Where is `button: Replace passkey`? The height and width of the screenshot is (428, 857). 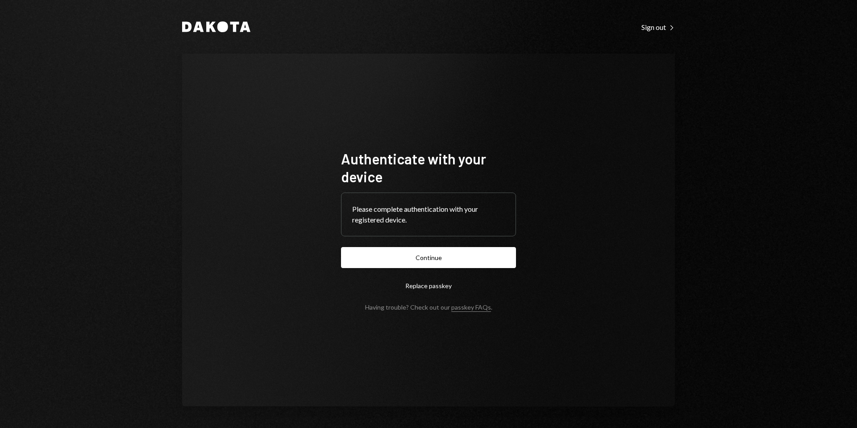 button: Replace passkey is located at coordinates (429, 285).